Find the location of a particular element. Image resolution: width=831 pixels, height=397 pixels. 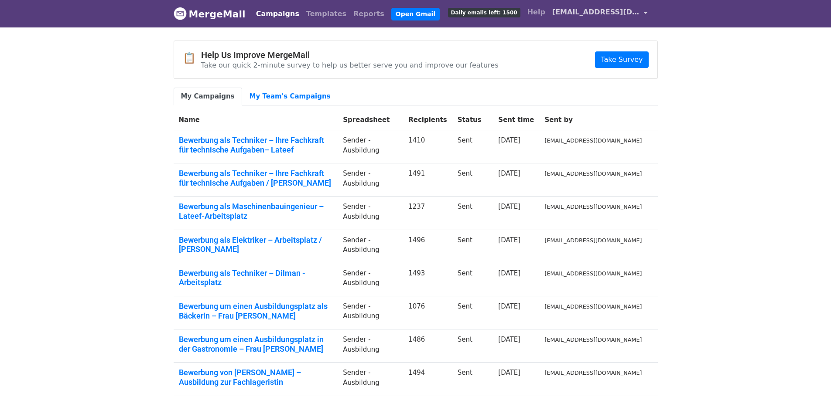

th: Sent time is located at coordinates (516, 120).